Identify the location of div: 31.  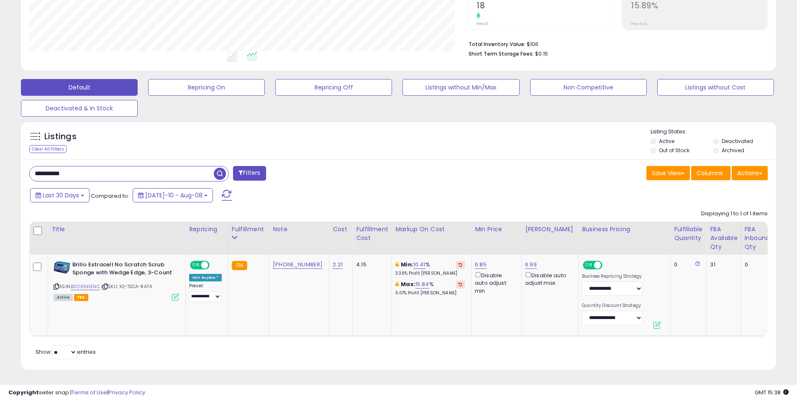
(722, 265).